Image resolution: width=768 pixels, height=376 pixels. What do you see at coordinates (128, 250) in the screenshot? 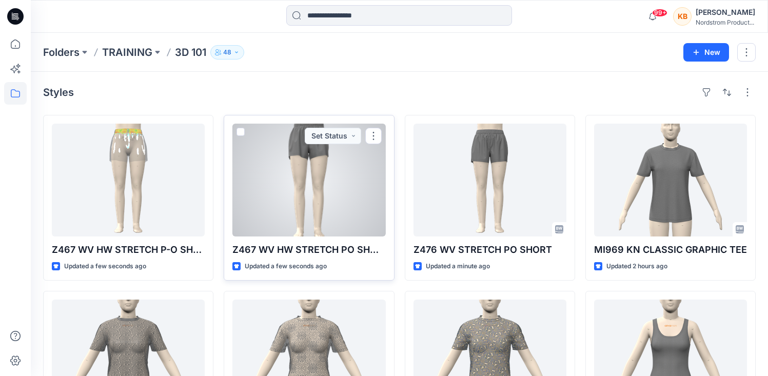
I see `p: Z467 WV HW STRETCH P-O SHORT` at bounding box center [128, 250].